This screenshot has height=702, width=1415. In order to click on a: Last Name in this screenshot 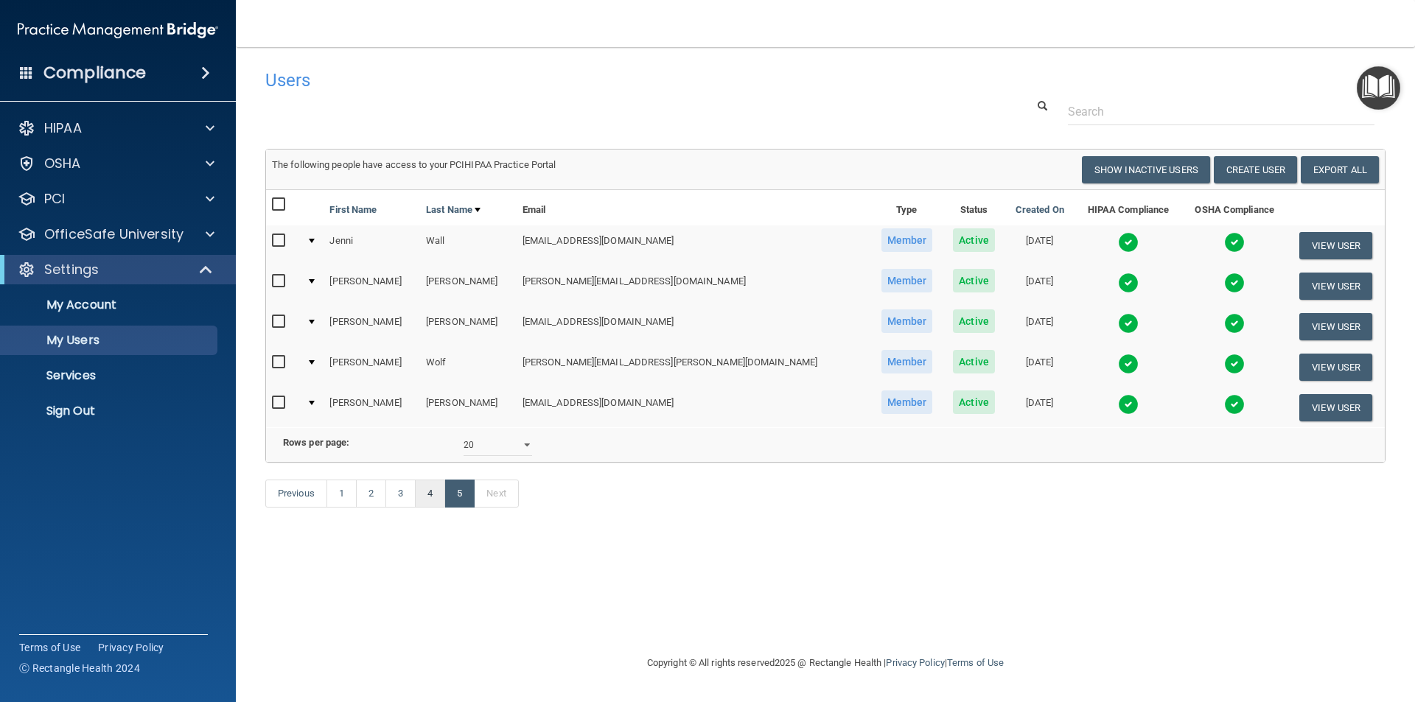, I will do `click(453, 210)`.